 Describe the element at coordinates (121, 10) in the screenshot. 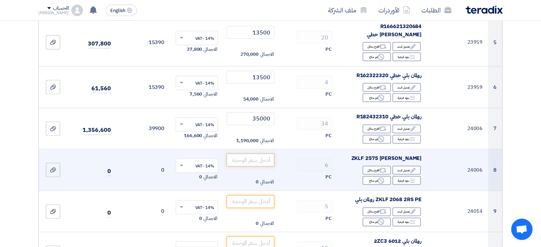

I see `button: English` at that location.